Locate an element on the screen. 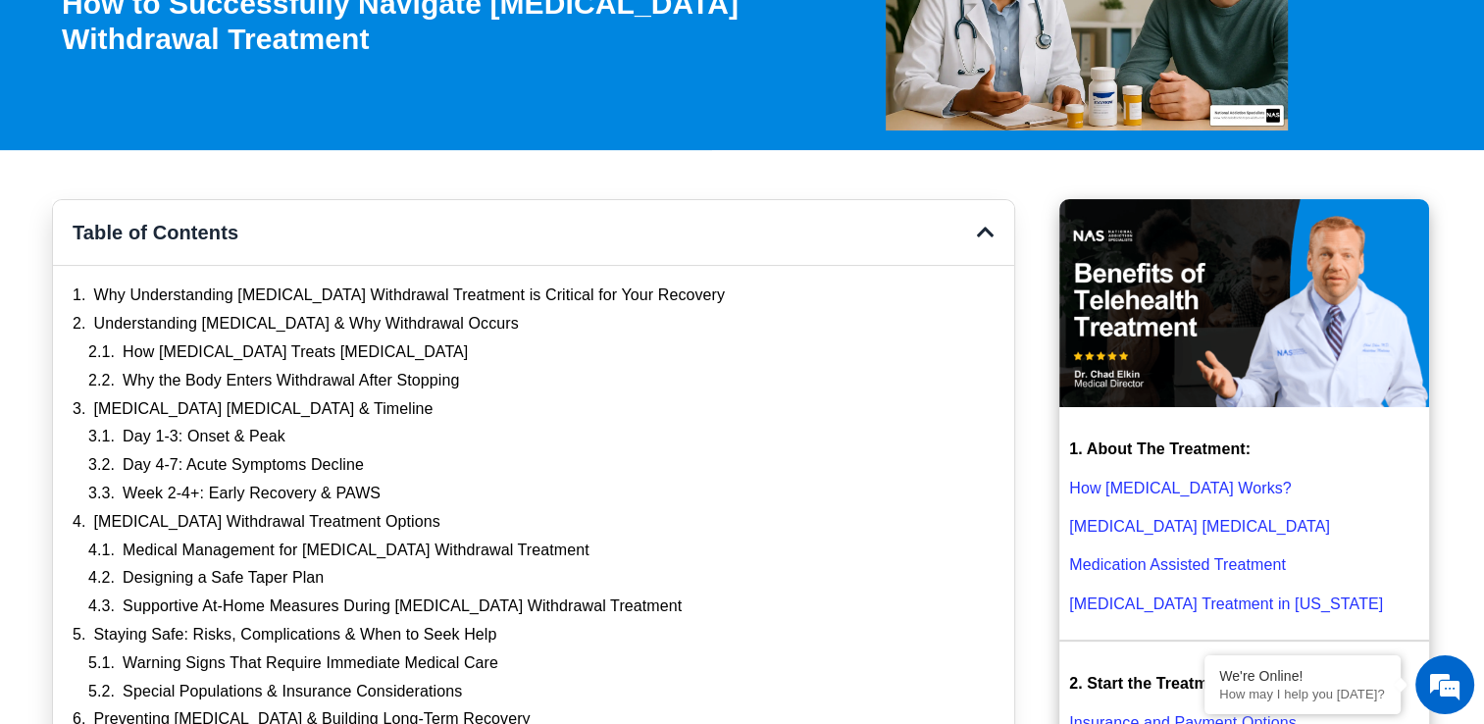 The width and height of the screenshot is (1484, 724). h4: Table of Contents is located at coordinates (525, 232).